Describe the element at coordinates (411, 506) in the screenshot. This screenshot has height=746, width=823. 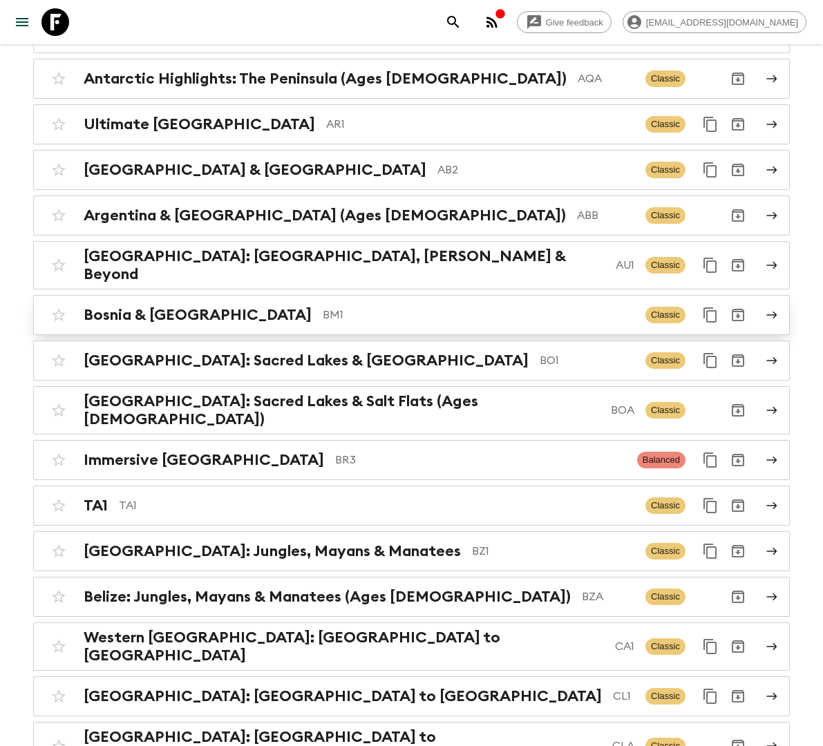
I see `a: TA1TA1ClassicDuplicate for 45-59Archive` at that location.